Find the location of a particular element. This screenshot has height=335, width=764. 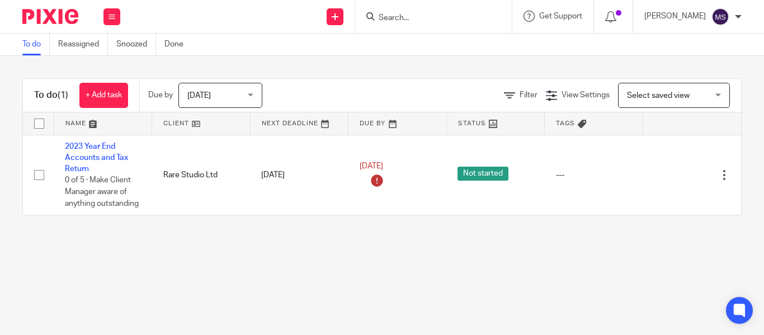

a: Reassigned is located at coordinates (83, 44).